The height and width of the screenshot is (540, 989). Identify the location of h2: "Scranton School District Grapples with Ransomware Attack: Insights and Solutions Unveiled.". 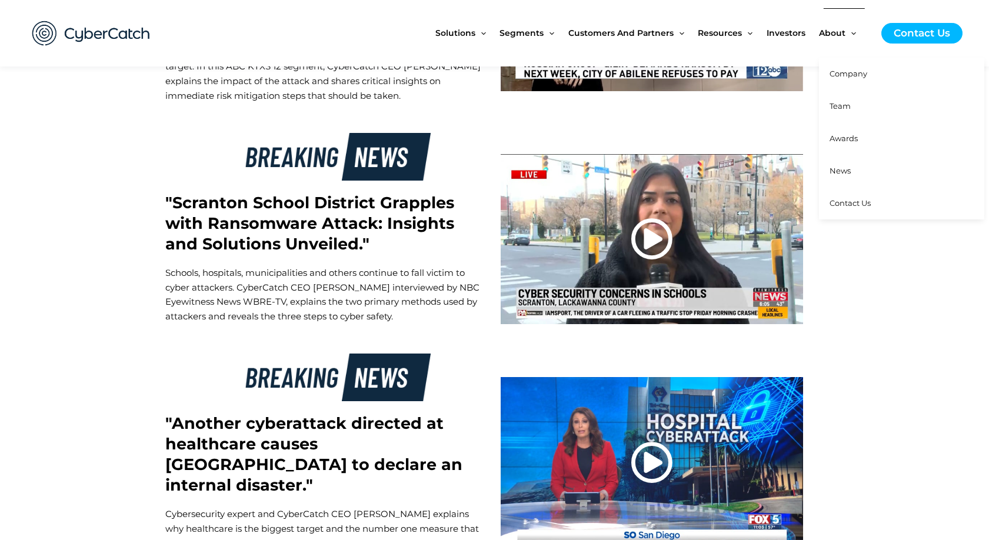
(327, 223).